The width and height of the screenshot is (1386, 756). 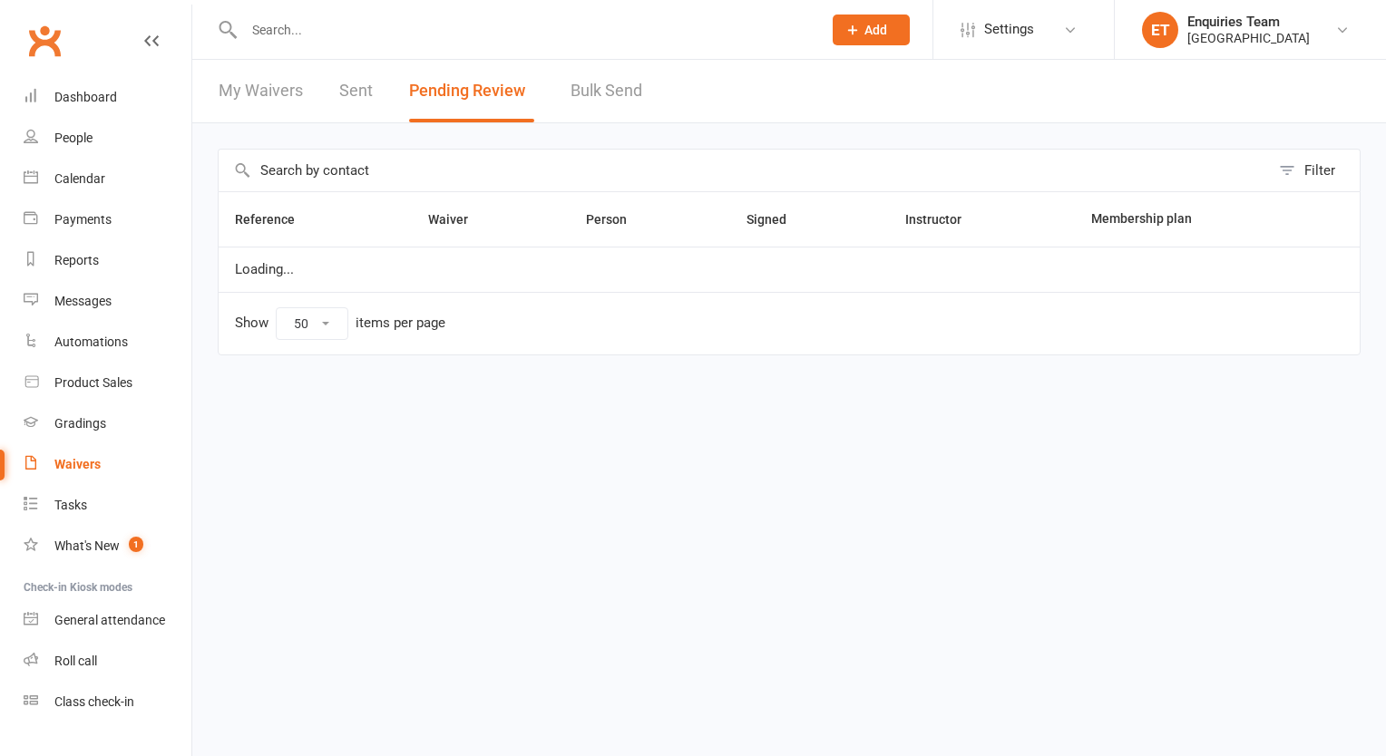 I want to click on a: Reports, so click(x=107, y=260).